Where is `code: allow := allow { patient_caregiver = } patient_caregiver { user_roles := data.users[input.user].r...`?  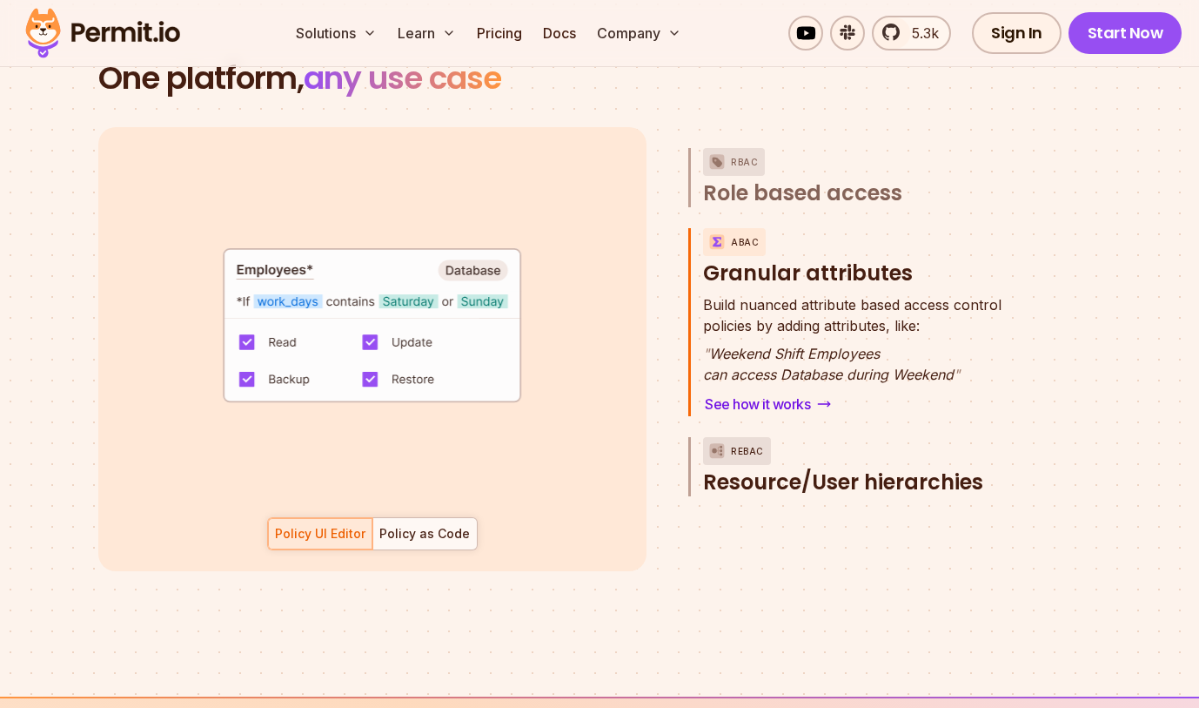 code: allow := allow { patient_caregiver = } patient_caregiver { user_roles := data.users[input.user].r... is located at coordinates (372, 346).